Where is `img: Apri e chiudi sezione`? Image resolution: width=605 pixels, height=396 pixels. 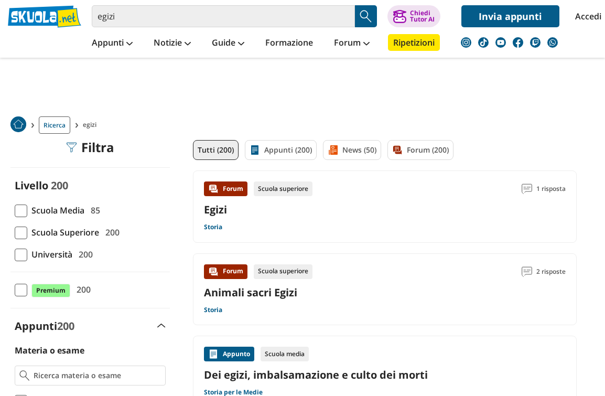
img: Apri e chiudi sezione is located at coordinates (162, 326).